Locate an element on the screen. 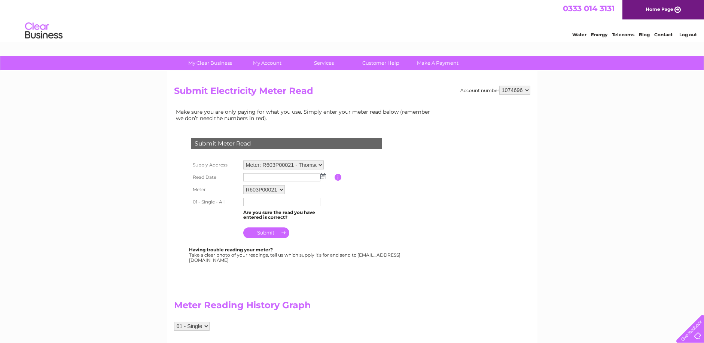 Image resolution: width=704 pixels, height=343 pixels. a: Energy is located at coordinates (599, 34).